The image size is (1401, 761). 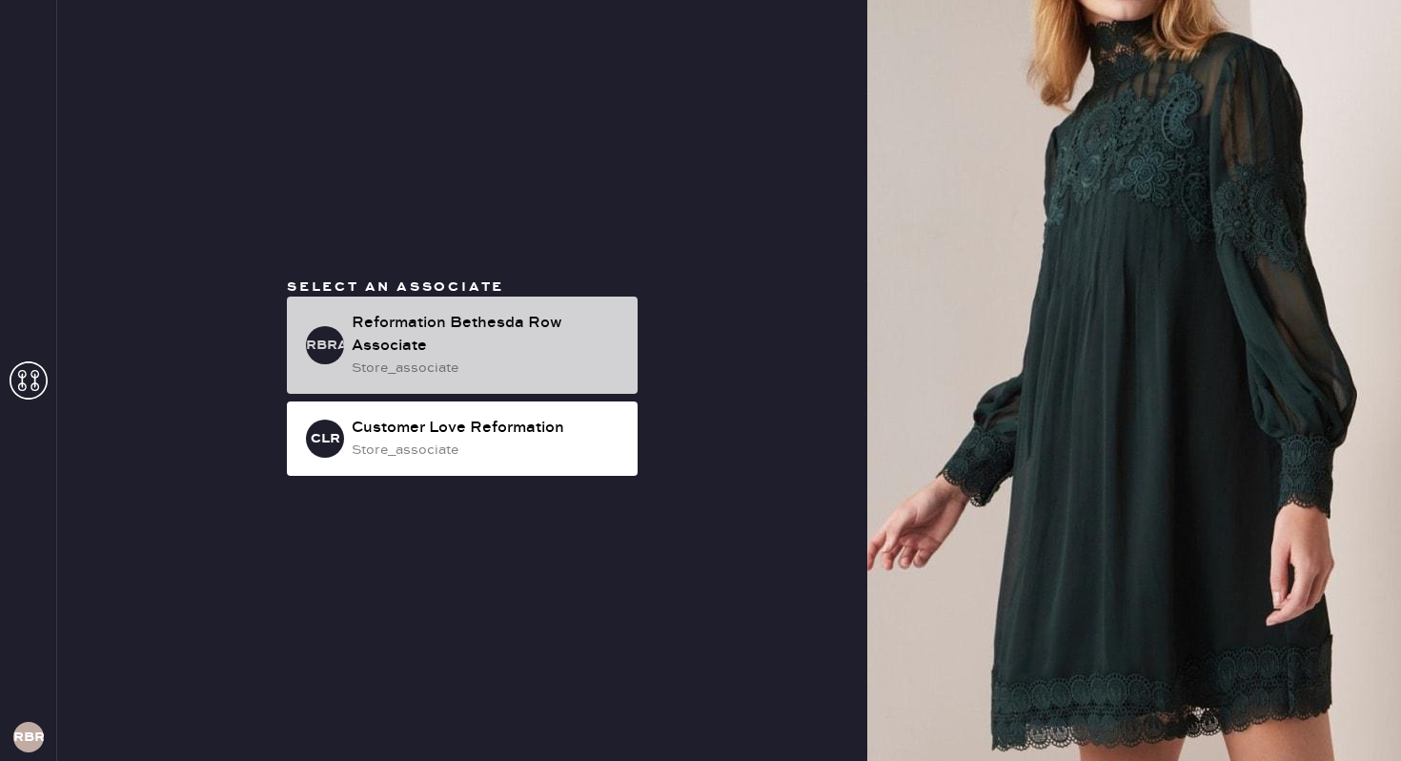 I want to click on div: Reformation Bethesda Row Associate, so click(x=487, y=335).